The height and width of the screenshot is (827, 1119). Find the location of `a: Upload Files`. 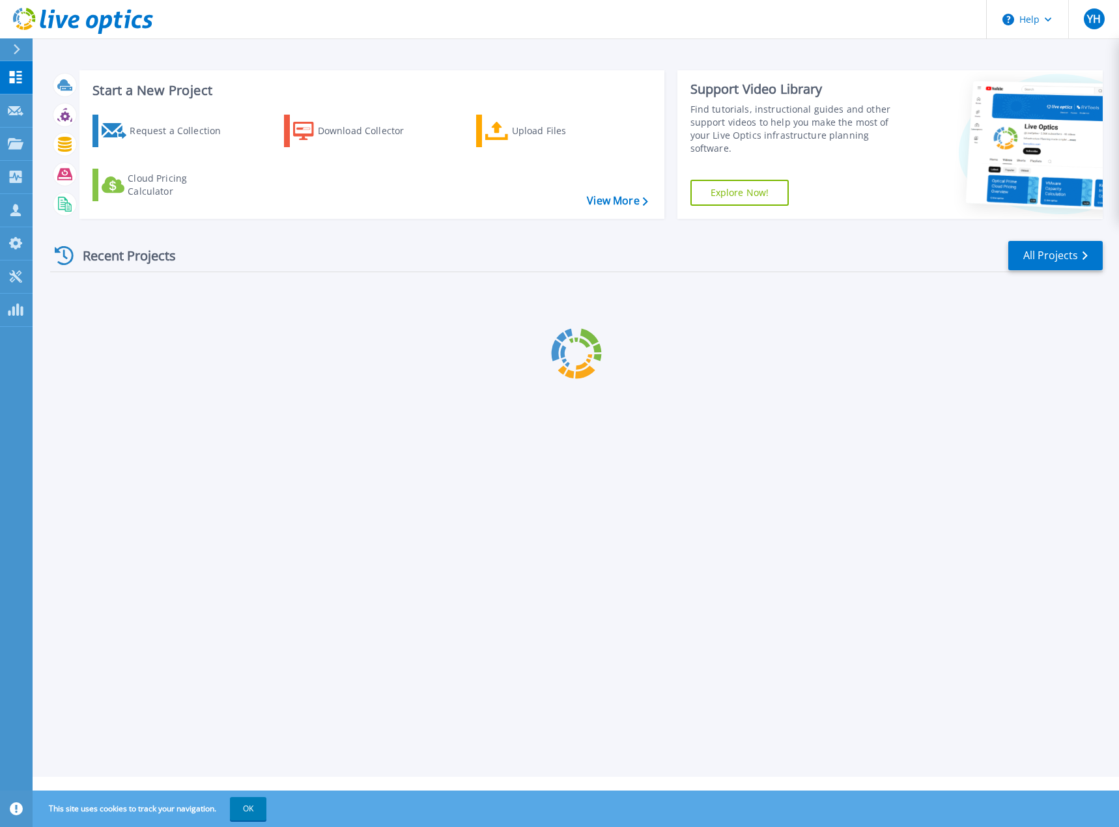

a: Upload Files is located at coordinates (548, 131).